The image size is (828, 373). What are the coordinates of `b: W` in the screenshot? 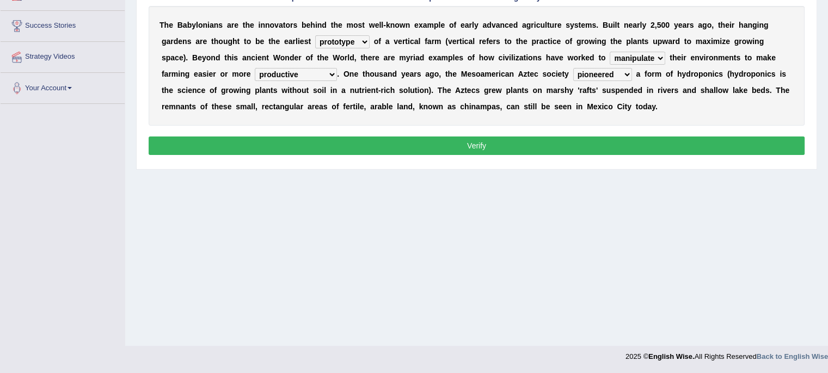 It's located at (336, 58).